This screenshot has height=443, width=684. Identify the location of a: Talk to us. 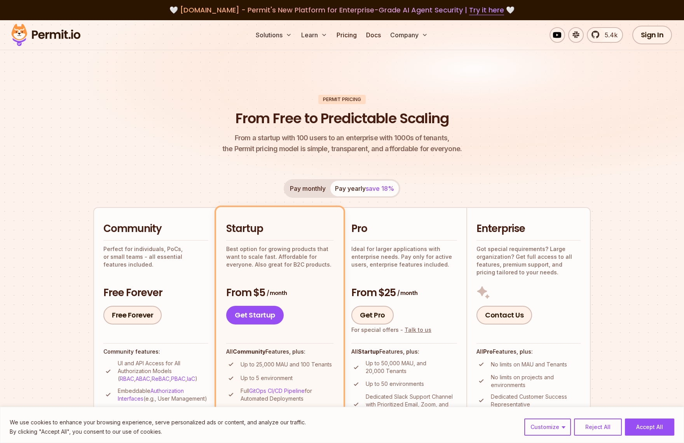
(418, 330).